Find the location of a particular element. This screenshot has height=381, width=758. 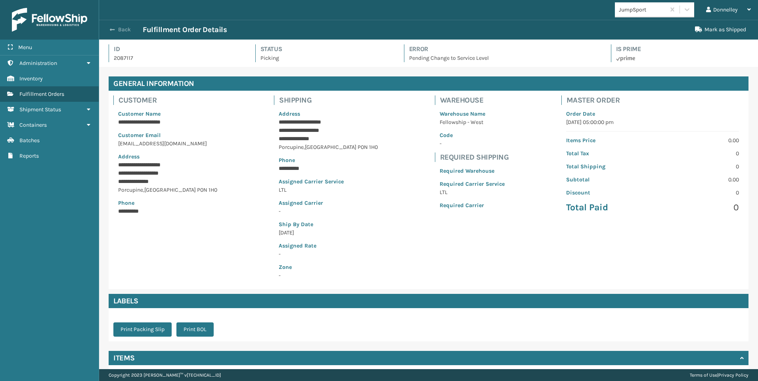

p: Assigned Rate is located at coordinates (328, 246).